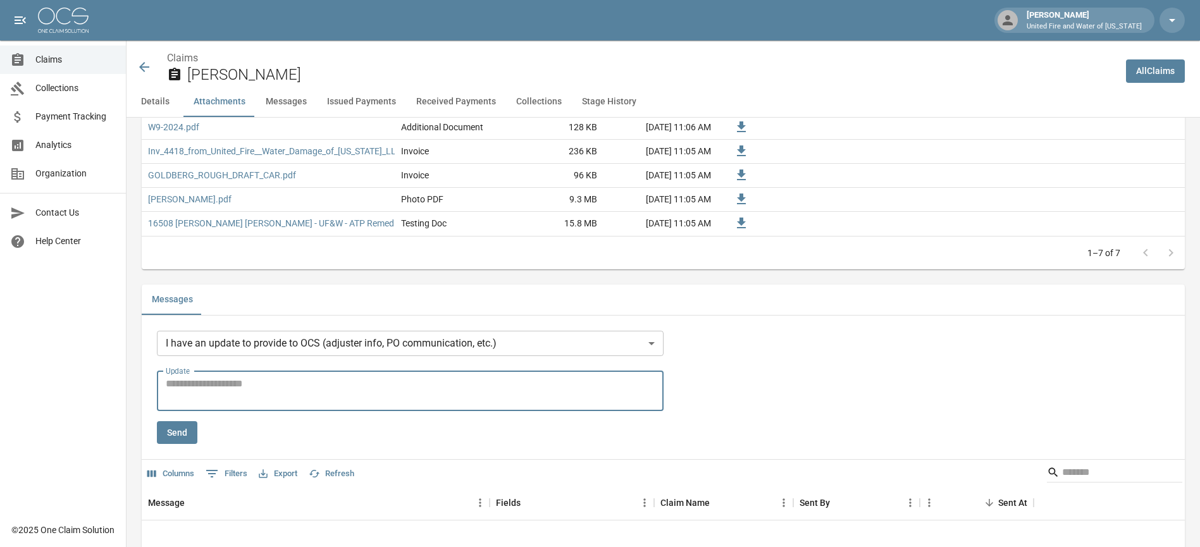 The width and height of the screenshot is (1200, 547). What do you see at coordinates (663, 102) in the screenshot?
I see `div: anchor tabs` at bounding box center [663, 102].